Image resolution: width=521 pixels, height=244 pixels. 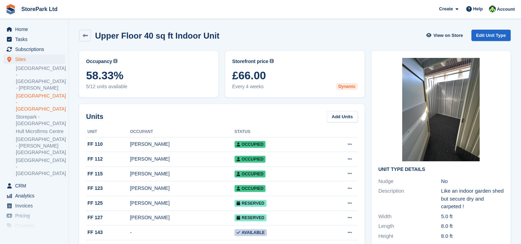 What do you see at coordinates (11, 9) in the screenshot?
I see `img: stora-icon-8386f47178a22dfd0bd8f6a31ec36ba5ce8667c1dd55bd0f319d3a0aa187defe.svg` at bounding box center [11, 9].